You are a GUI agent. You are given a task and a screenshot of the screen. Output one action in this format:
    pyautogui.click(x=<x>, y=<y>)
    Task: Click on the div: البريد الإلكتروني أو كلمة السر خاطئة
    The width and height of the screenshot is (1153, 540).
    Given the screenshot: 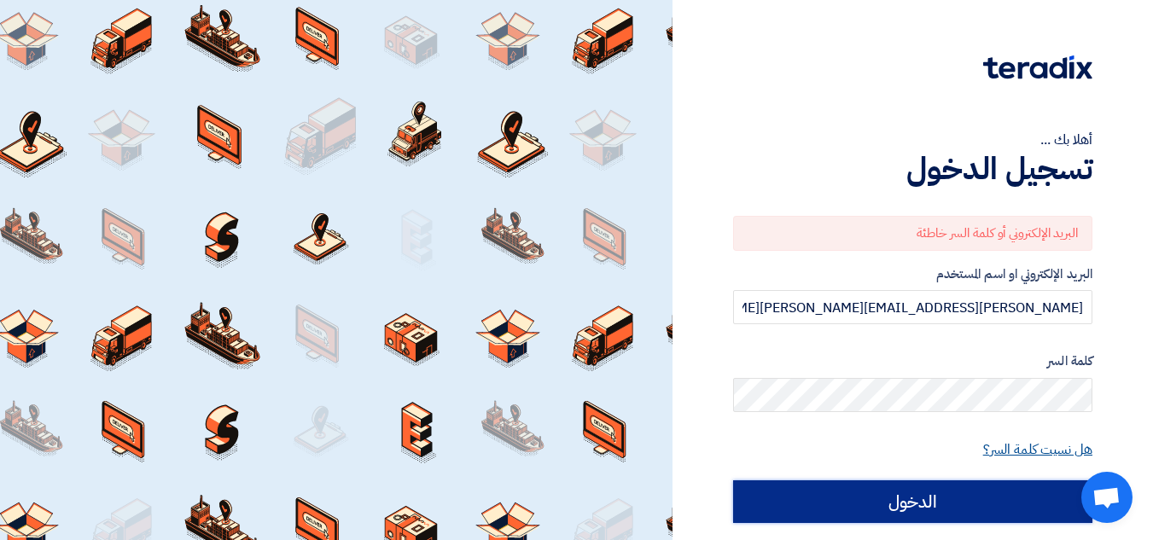 What is the action you would take?
    pyautogui.click(x=912, y=233)
    